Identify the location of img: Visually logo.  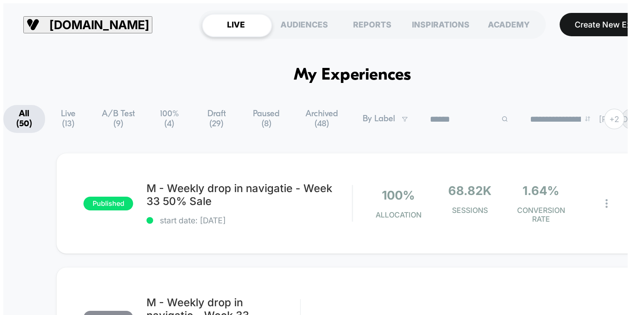
(33, 25).